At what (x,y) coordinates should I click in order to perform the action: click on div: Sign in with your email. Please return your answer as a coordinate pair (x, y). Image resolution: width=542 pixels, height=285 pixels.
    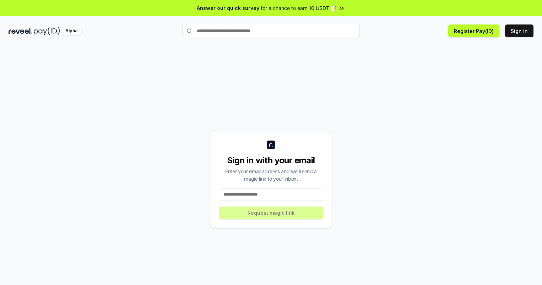
    Looking at the image, I should click on (271, 161).